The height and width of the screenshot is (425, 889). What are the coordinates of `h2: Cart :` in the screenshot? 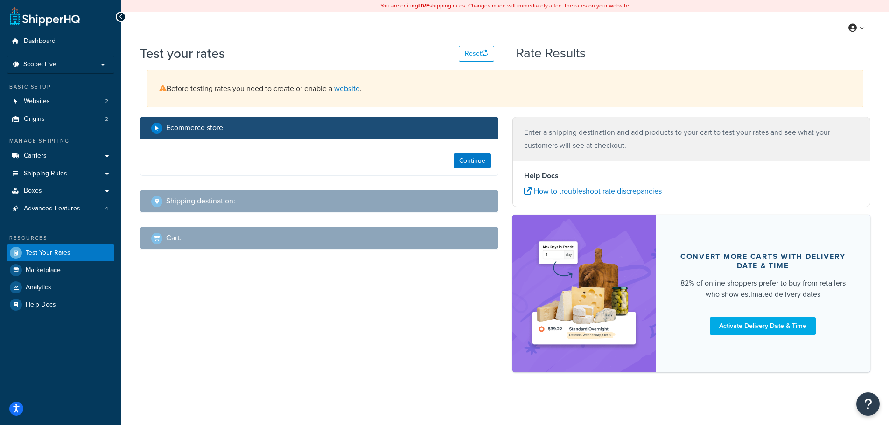 It's located at (174, 238).